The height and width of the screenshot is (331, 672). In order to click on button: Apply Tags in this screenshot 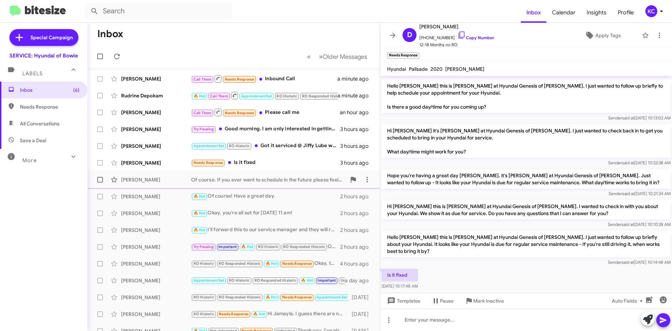, I will do `click(603, 35)`.